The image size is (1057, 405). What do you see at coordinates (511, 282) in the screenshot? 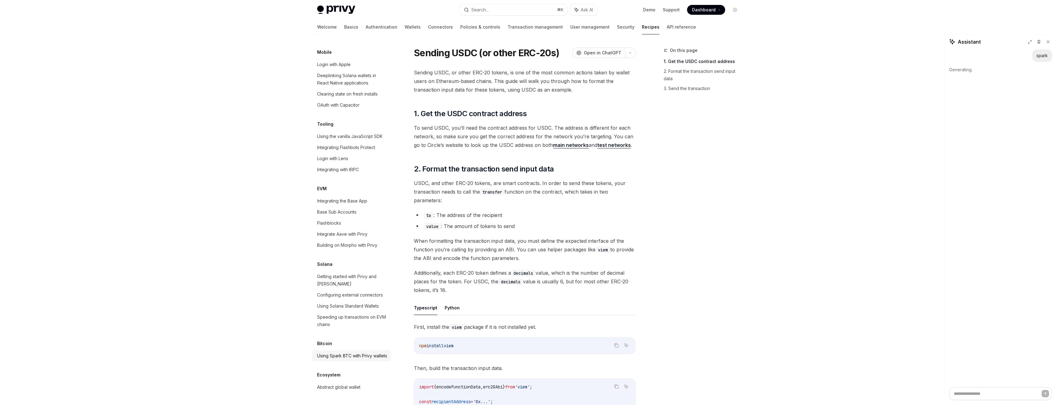
I see `code: decimals` at bounding box center [511, 282].